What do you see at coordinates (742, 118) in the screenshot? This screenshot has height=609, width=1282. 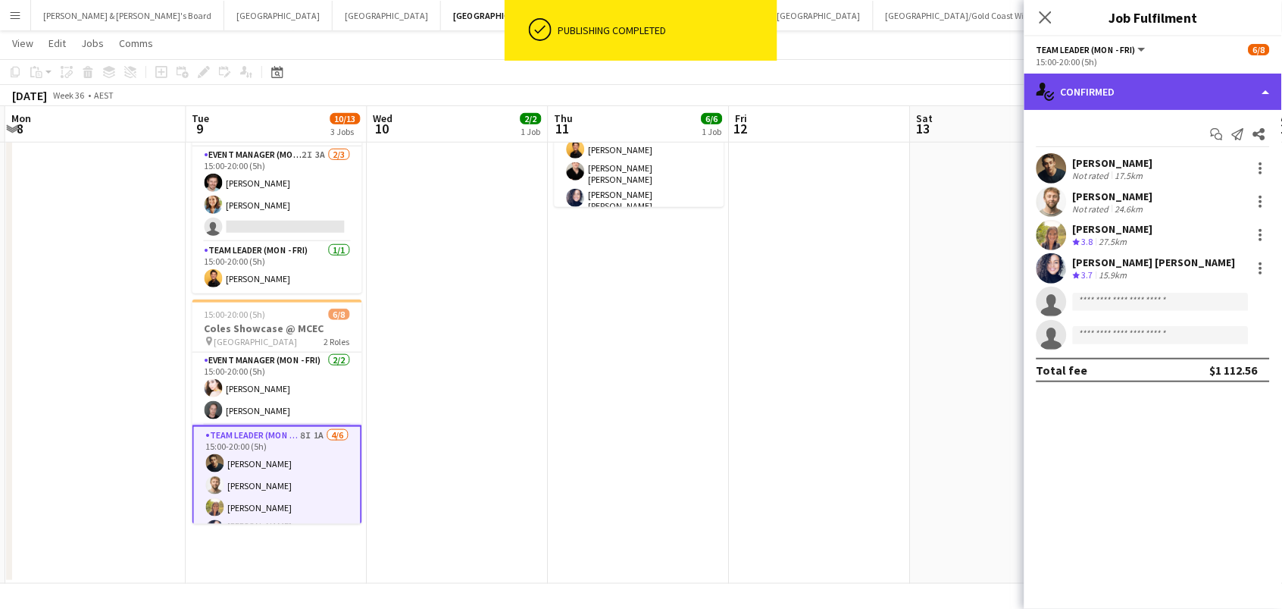 I see `span: Fri` at bounding box center [742, 118].